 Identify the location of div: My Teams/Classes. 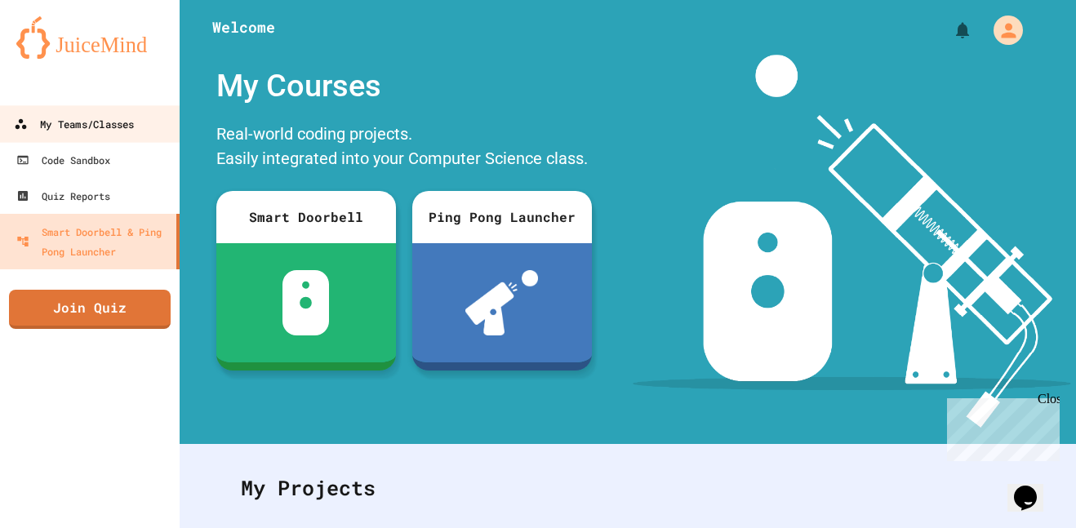
(73, 124).